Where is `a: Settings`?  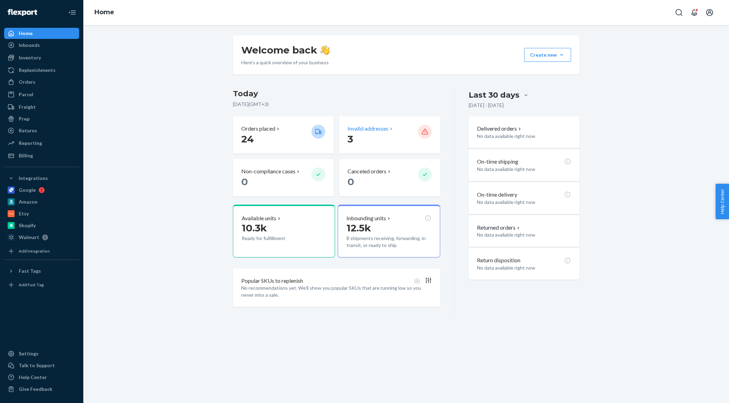 a: Settings is located at coordinates (42, 353).